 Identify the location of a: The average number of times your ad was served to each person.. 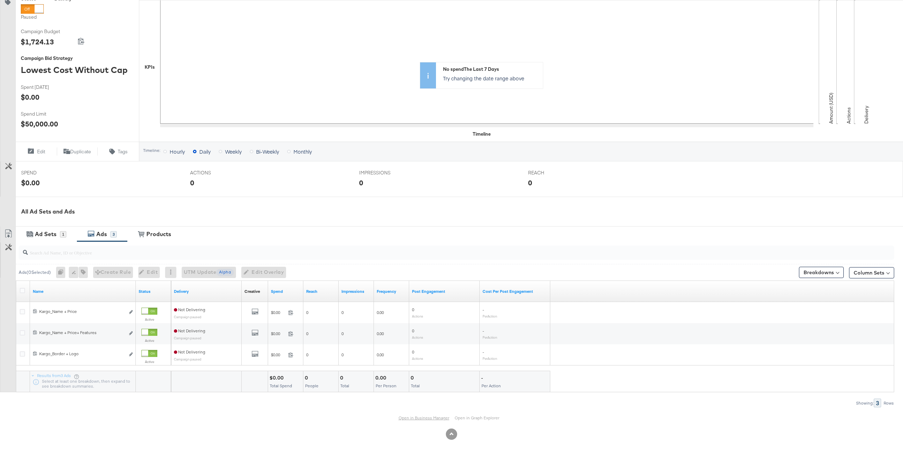
(392, 292).